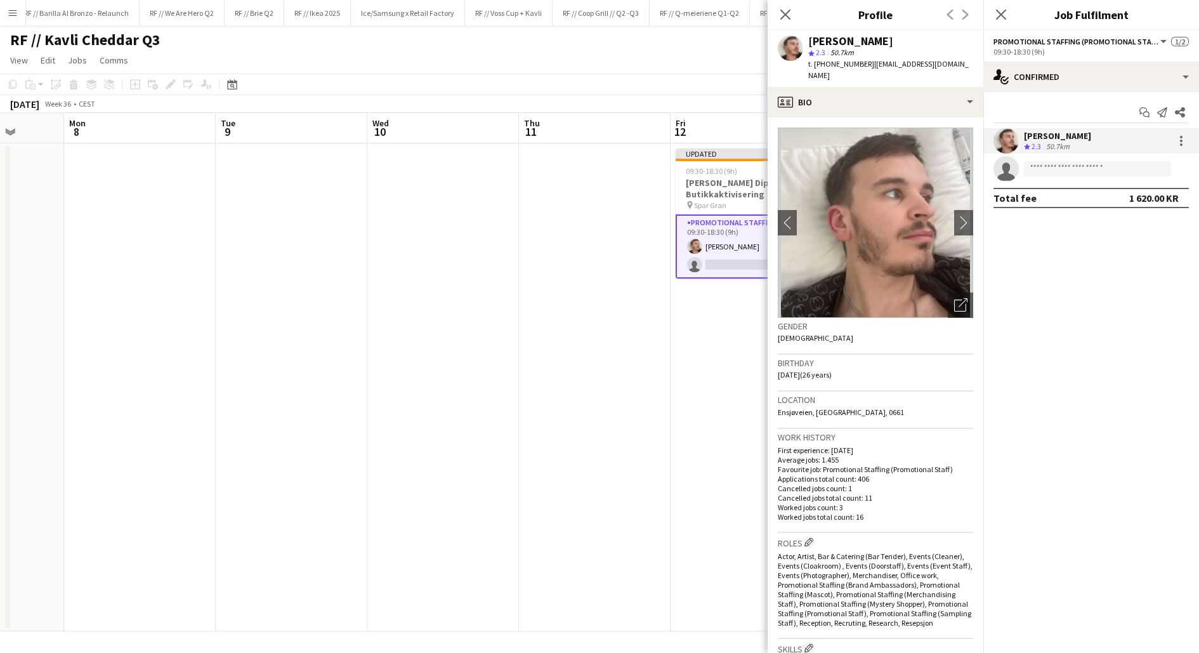 This screenshot has width=1199, height=653. Describe the element at coordinates (531, 123) in the screenshot. I see `span: Thu` at that location.